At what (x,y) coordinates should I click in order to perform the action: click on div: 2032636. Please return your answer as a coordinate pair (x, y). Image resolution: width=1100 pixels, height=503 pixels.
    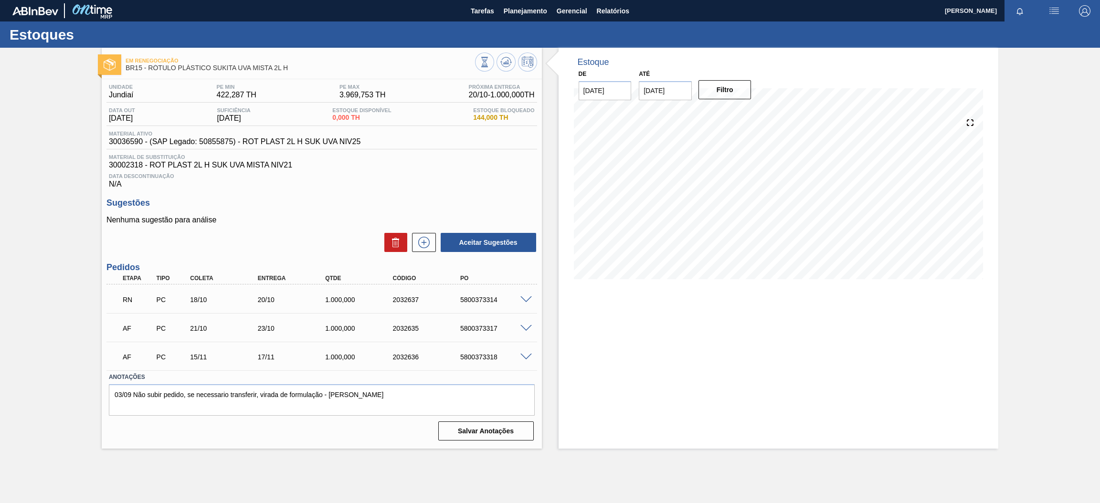
    Looking at the image, I should click on (429, 357).